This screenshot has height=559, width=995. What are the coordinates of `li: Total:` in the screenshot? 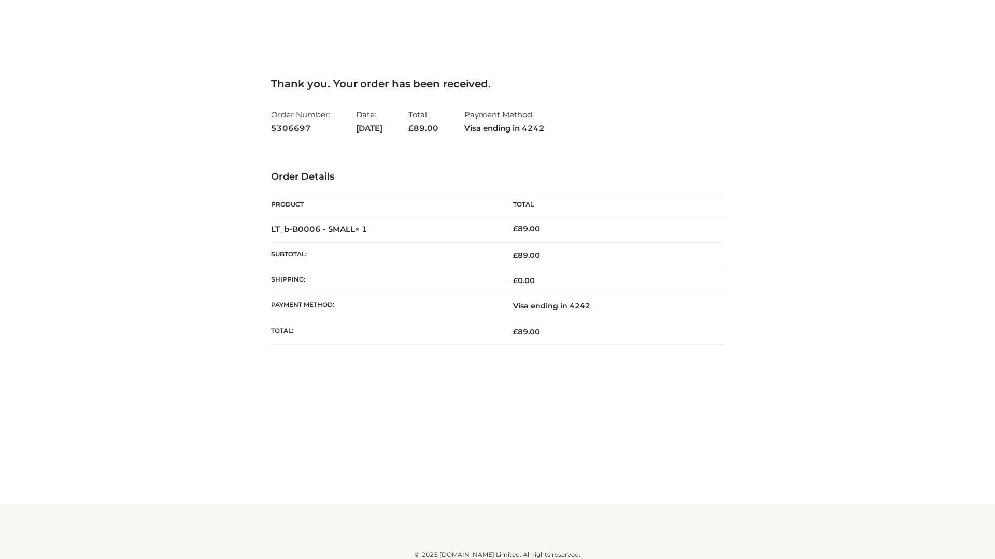 It's located at (423, 121).